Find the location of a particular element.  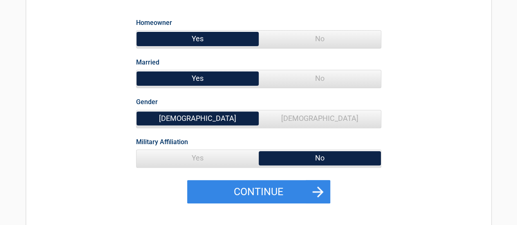

label: Gender is located at coordinates (147, 102).